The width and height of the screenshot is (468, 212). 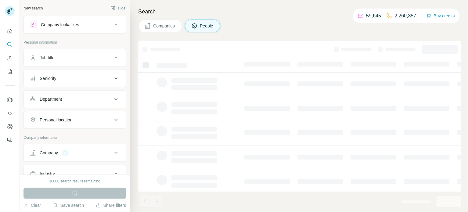 I want to click on h4: Search, so click(x=299, y=12).